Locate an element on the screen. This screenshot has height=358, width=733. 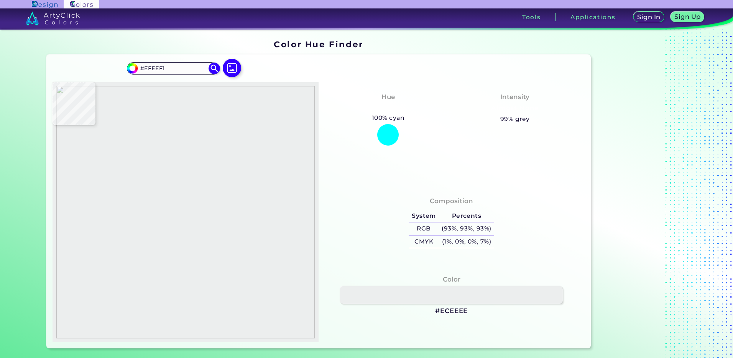
img: logo_artyclick_colors_white.svg is located at coordinates (53, 18).